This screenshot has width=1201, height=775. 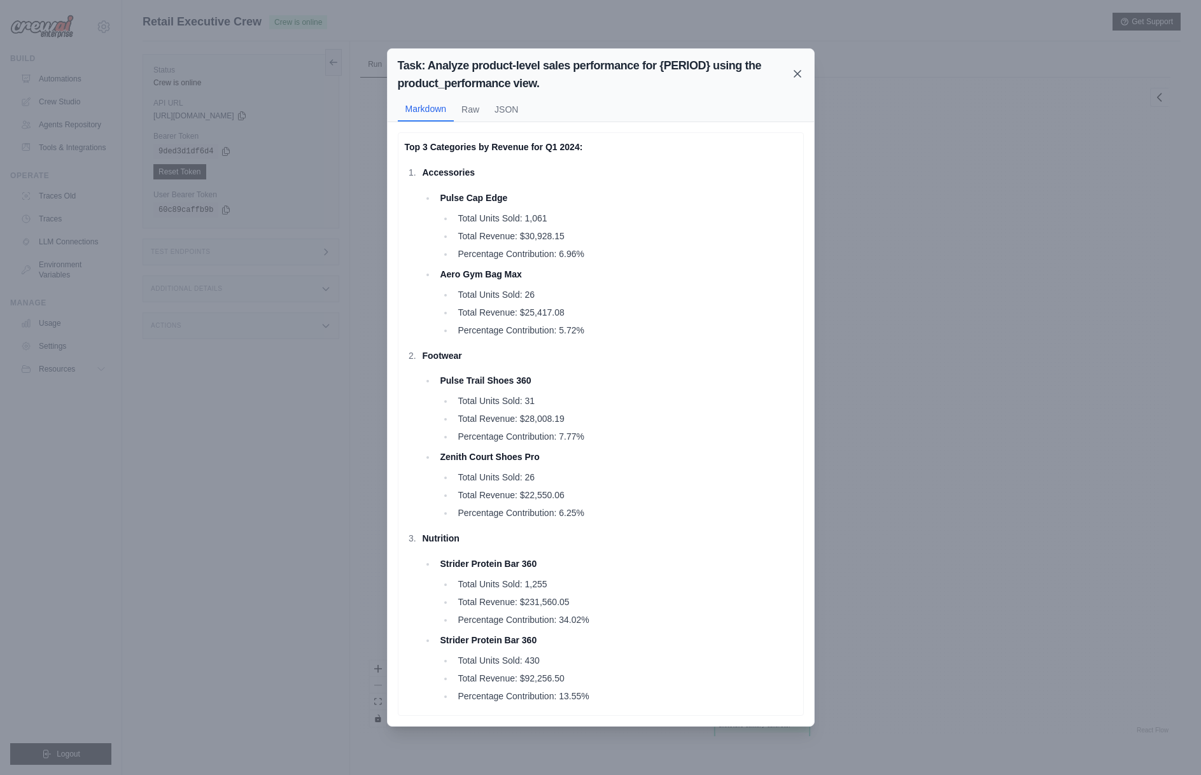 What do you see at coordinates (625, 330) in the screenshot?
I see `li: Percentage Contribution: 5.72%` at bounding box center [625, 330].